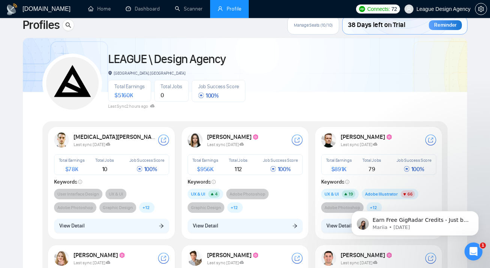 Image resolution: width=490 pixels, height=268 pixels. I want to click on a: setting, so click(481, 9).